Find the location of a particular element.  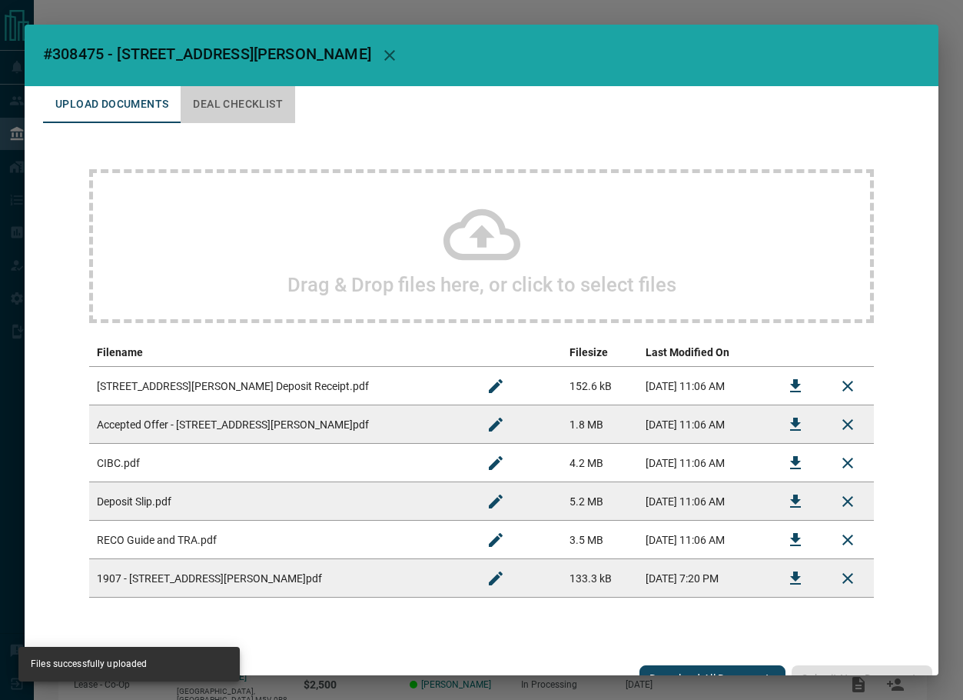

td: 152.6 kB is located at coordinates (600, 386).